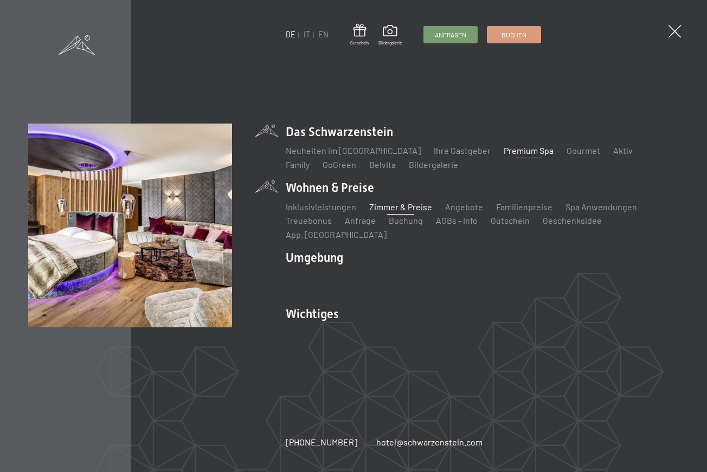 The width and height of the screenshot is (707, 472). Describe the element at coordinates (528, 150) in the screenshot. I see `a: Premium Spa` at that location.